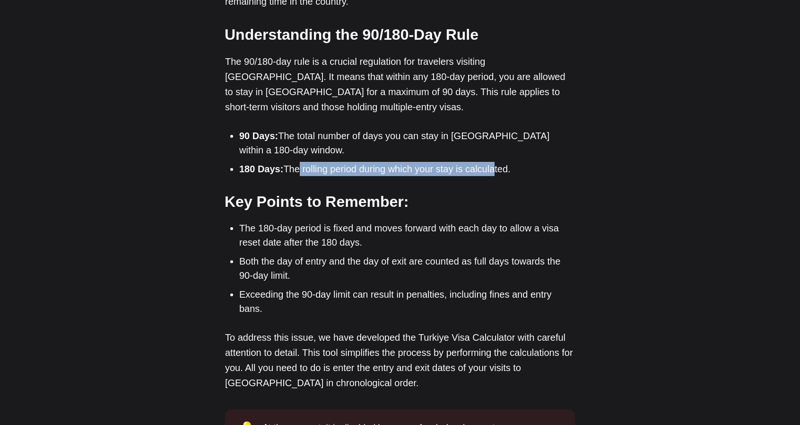 Image resolution: width=800 pixels, height=425 pixels. I want to click on li: The 180-day period is fixed and moves forward with each day to allow a visa reset date after the ..., so click(407, 235).